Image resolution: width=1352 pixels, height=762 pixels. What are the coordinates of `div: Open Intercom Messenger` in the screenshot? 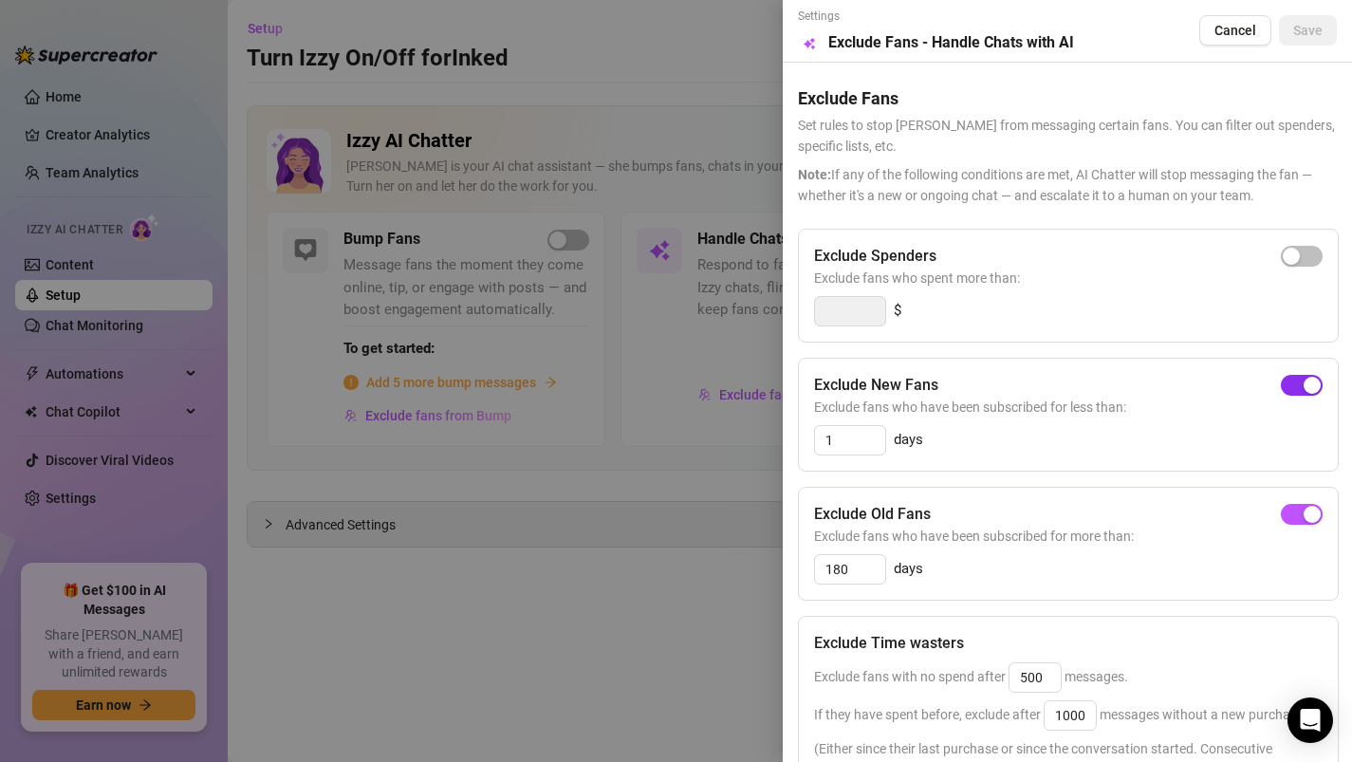 It's located at (1310, 720).